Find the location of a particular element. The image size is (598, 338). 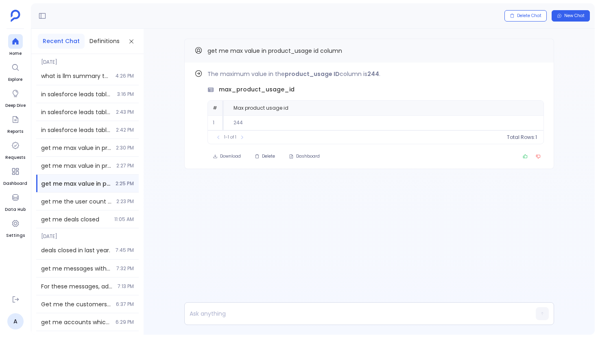

span: Data Hub is located at coordinates (15, 210).